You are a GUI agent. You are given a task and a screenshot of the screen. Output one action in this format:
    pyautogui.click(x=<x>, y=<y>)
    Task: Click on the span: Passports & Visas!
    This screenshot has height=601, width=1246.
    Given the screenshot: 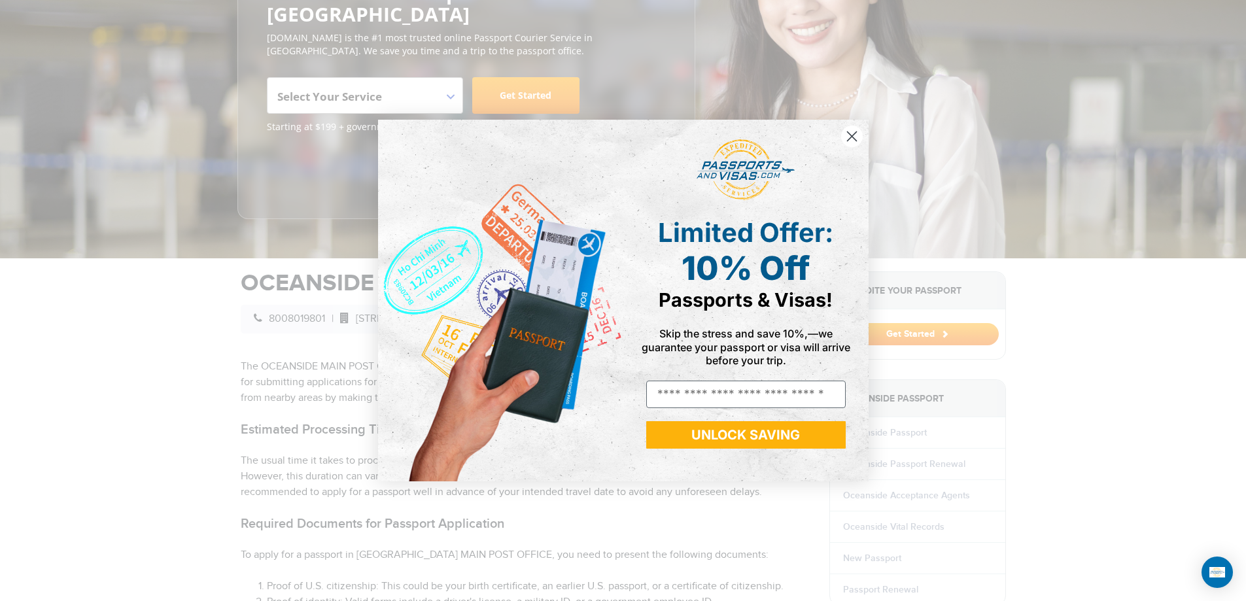 What is the action you would take?
    pyautogui.click(x=746, y=300)
    